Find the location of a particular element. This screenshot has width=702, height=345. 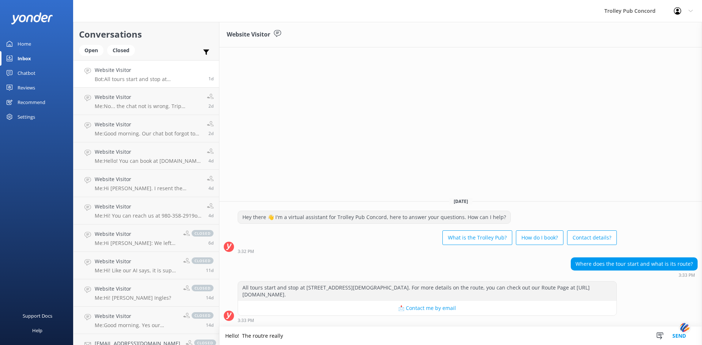

div: Where does the tour start and what is its route? is located at coordinates (634, 264).